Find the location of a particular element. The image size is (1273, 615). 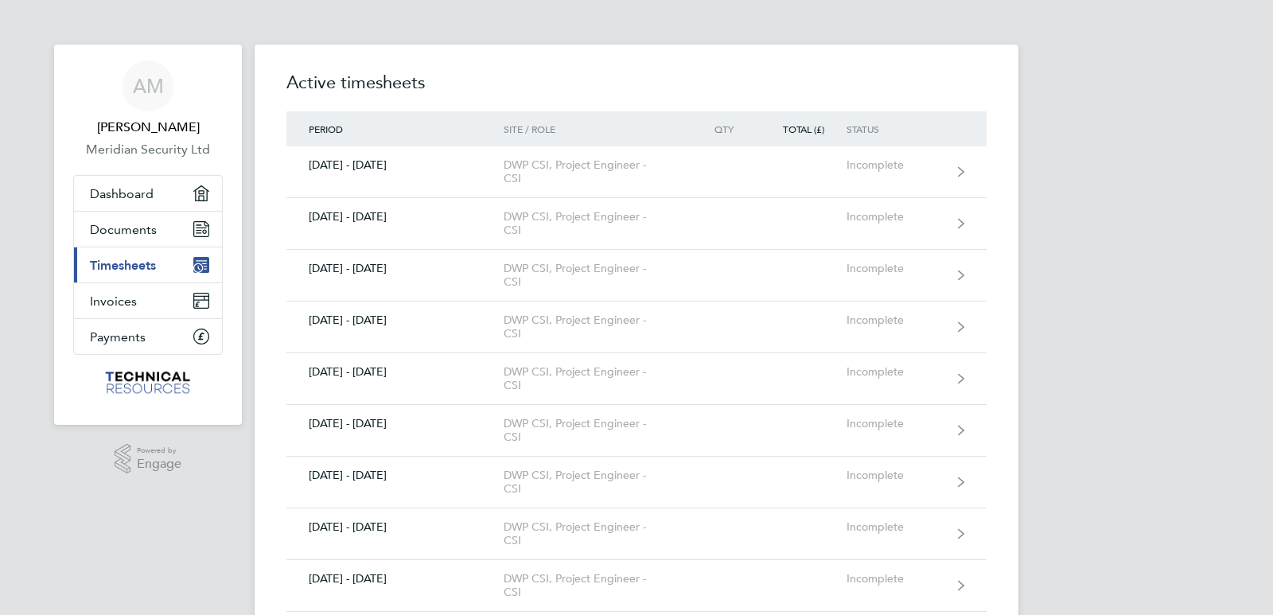

a: Documents is located at coordinates (148, 229).